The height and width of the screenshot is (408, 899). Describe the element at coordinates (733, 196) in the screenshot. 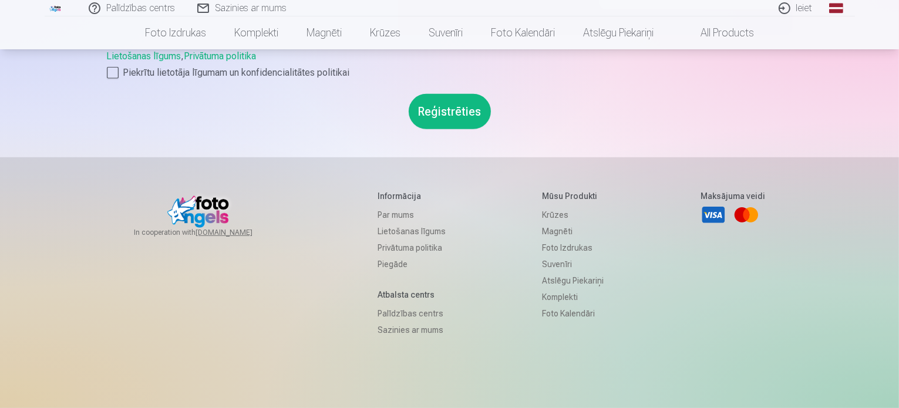

I see `h5: Maksājuma veidi` at that location.